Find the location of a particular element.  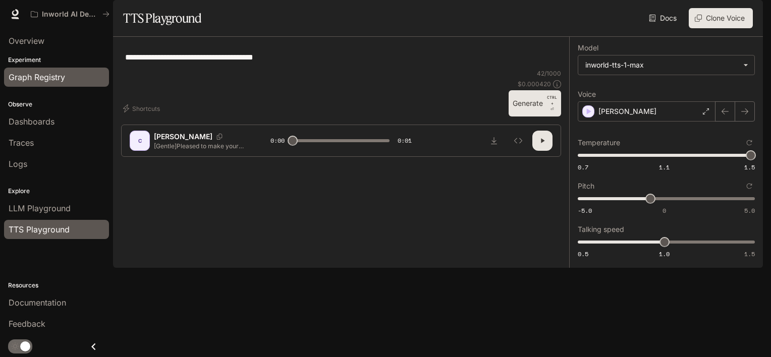

button: Copy Voice ID is located at coordinates (220, 137).